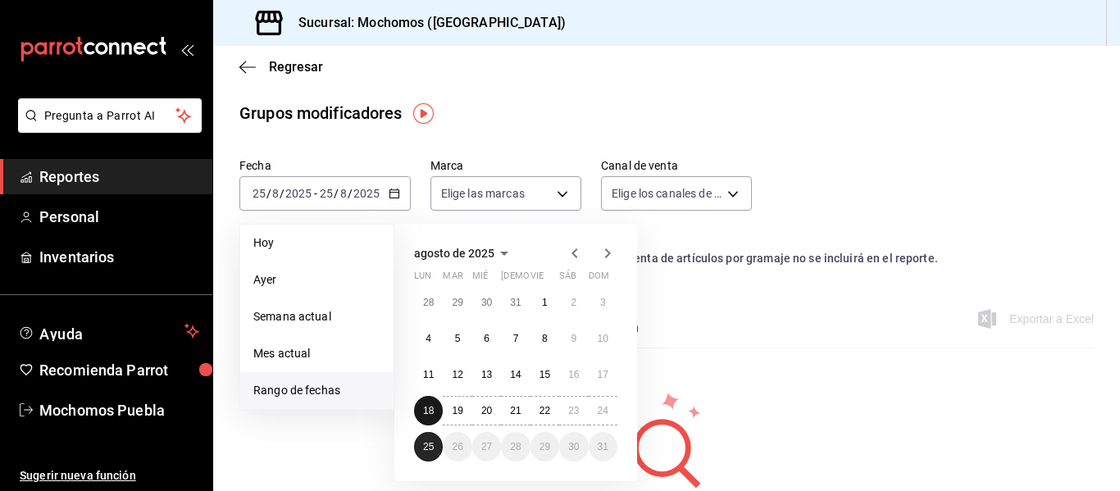 The width and height of the screenshot is (1120, 491). Describe the element at coordinates (603, 411) in the screenshot. I see `button: 24 de agosto de 2025` at that location.